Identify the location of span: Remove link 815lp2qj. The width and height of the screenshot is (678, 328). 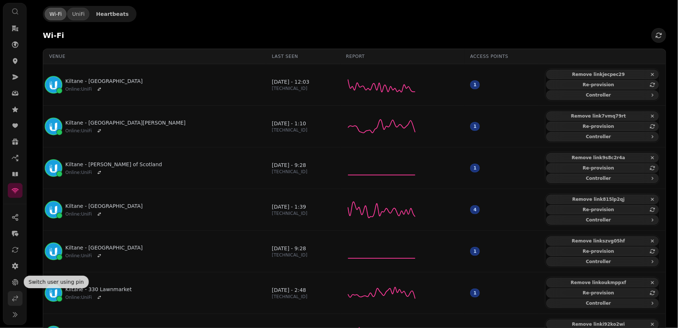
(598, 200).